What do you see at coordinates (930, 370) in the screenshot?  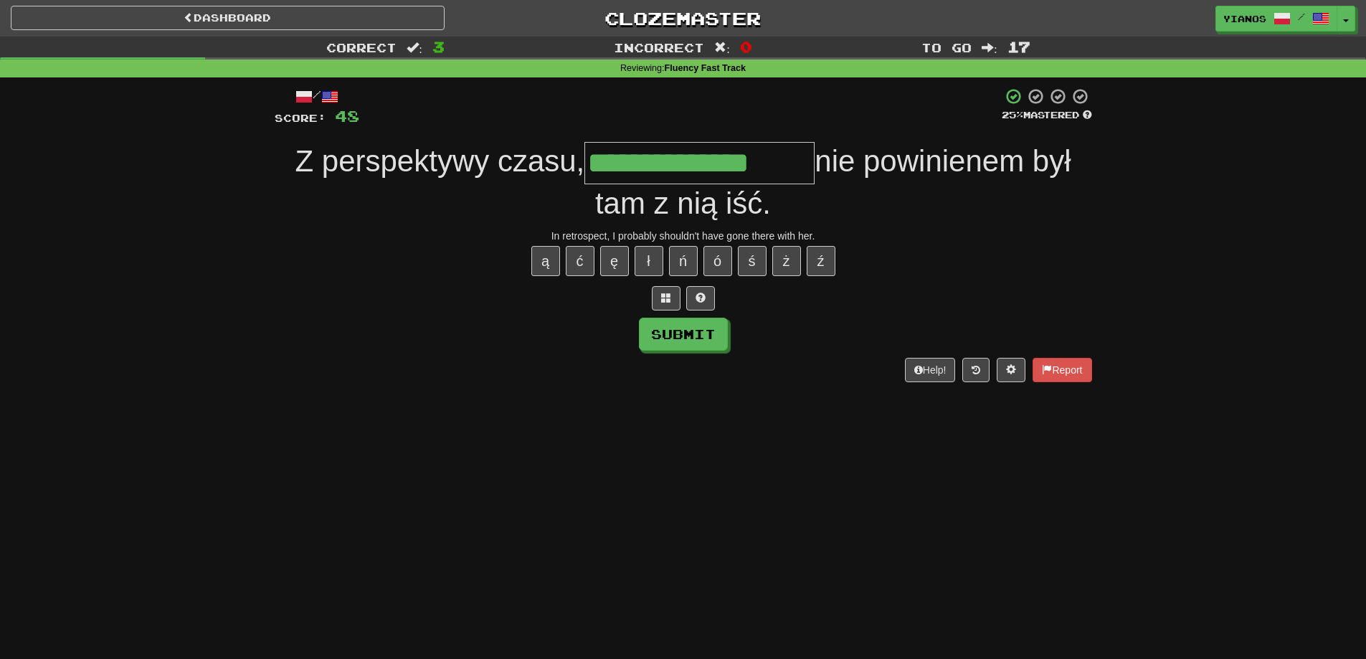 I see `button: Help!` at bounding box center [930, 370].